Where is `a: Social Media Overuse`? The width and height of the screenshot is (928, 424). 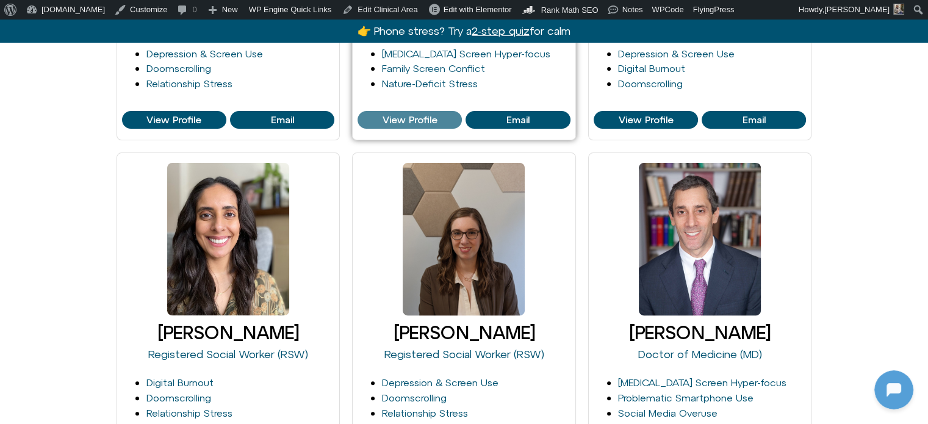
a: Social Media Overuse is located at coordinates (667, 413).